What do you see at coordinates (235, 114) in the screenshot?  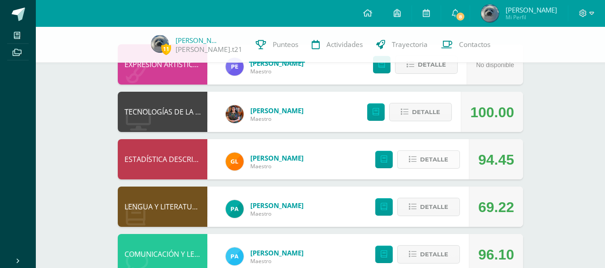 I see `img: 60a759e8b02ec95d430434cf0c0a55c7.png` at bounding box center [235, 114].